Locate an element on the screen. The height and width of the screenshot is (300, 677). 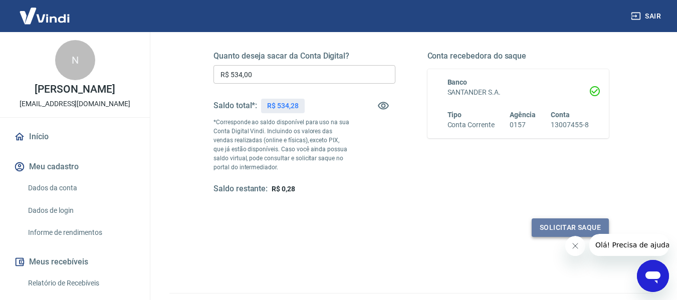
span: R$ 0,28 is located at coordinates (283, 189).